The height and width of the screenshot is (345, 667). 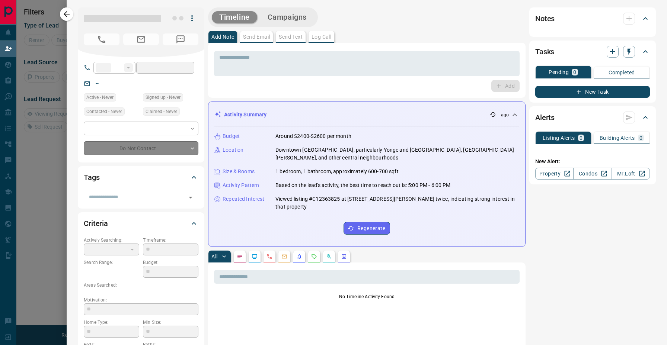 What do you see at coordinates (104, 112) in the screenshot?
I see `span: Contacted - Never` at bounding box center [104, 112].